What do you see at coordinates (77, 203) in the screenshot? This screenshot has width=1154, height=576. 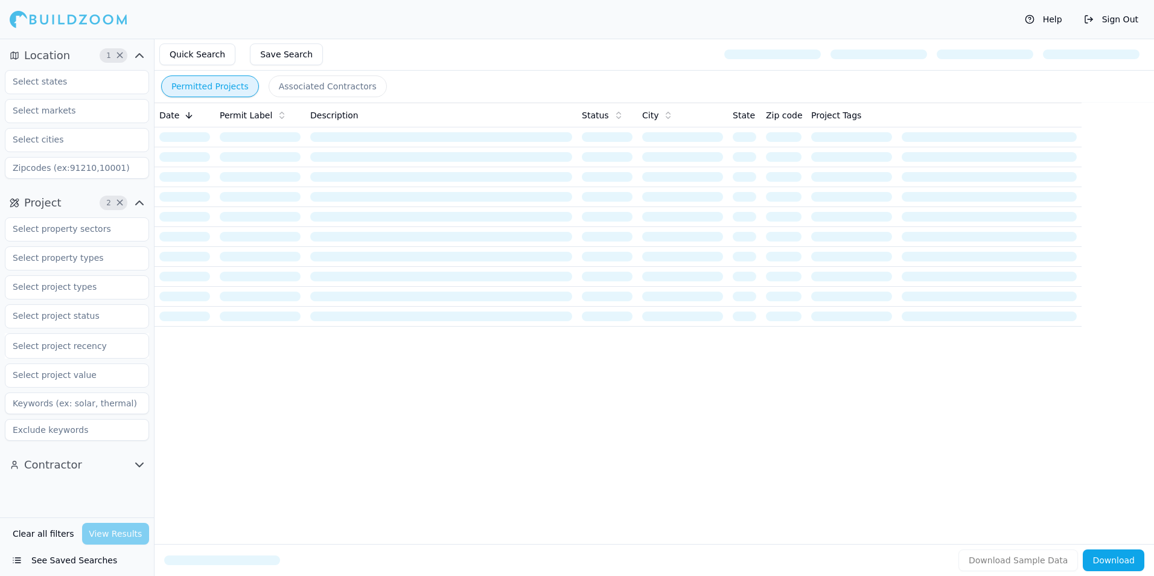 I see `button: Project2Clear Project filters` at bounding box center [77, 203].